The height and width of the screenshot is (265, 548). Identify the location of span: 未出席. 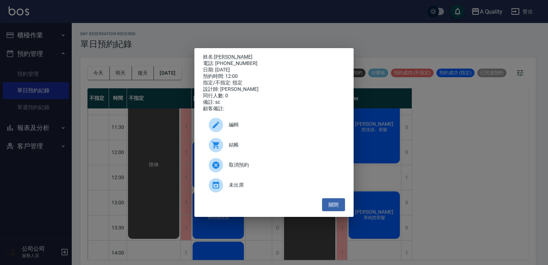
(284, 185).